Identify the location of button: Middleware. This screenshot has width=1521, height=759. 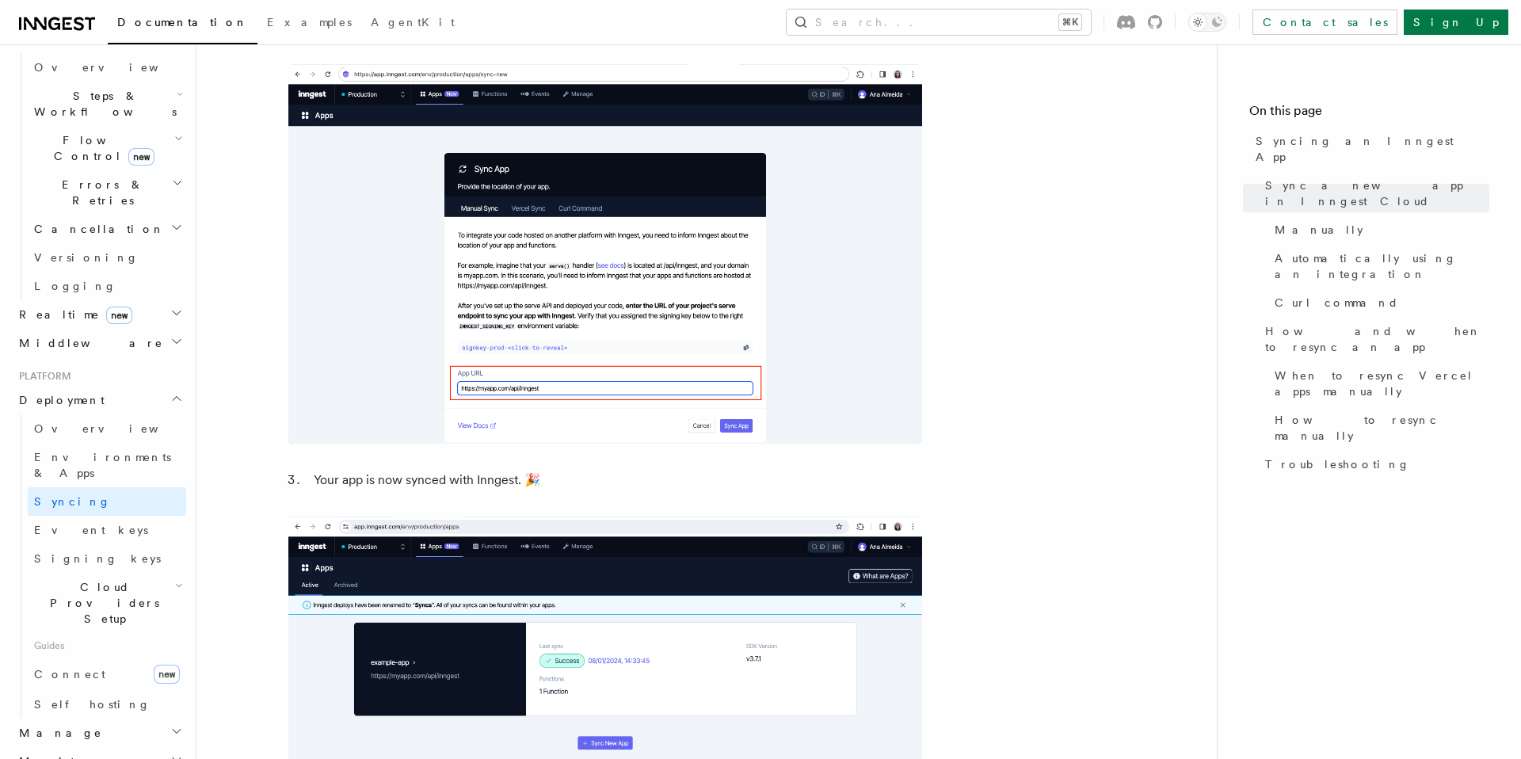
(99, 343).